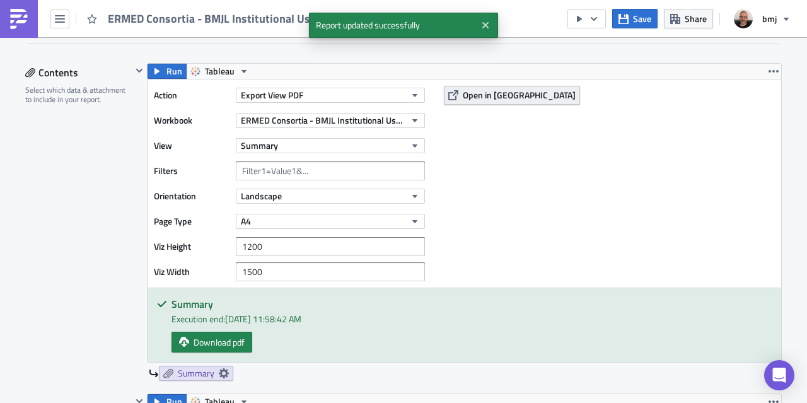  Describe the element at coordinates (192, 146) in the screenshot. I see `label: View` at that location.